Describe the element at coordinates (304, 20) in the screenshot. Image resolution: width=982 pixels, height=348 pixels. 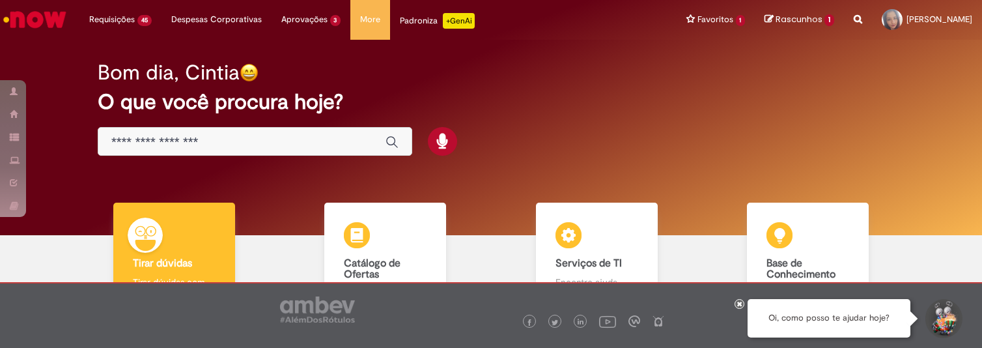
I see `span: Aprovações` at that location.